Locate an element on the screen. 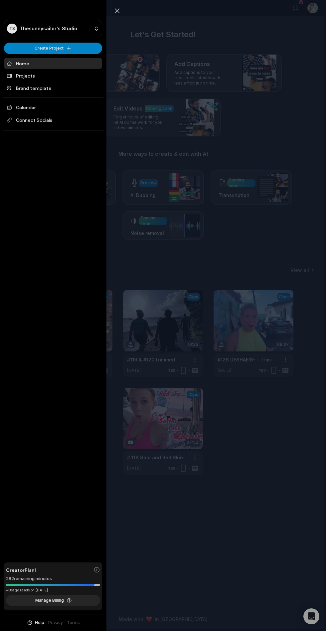  span: Creator Plan! is located at coordinates (21, 569).